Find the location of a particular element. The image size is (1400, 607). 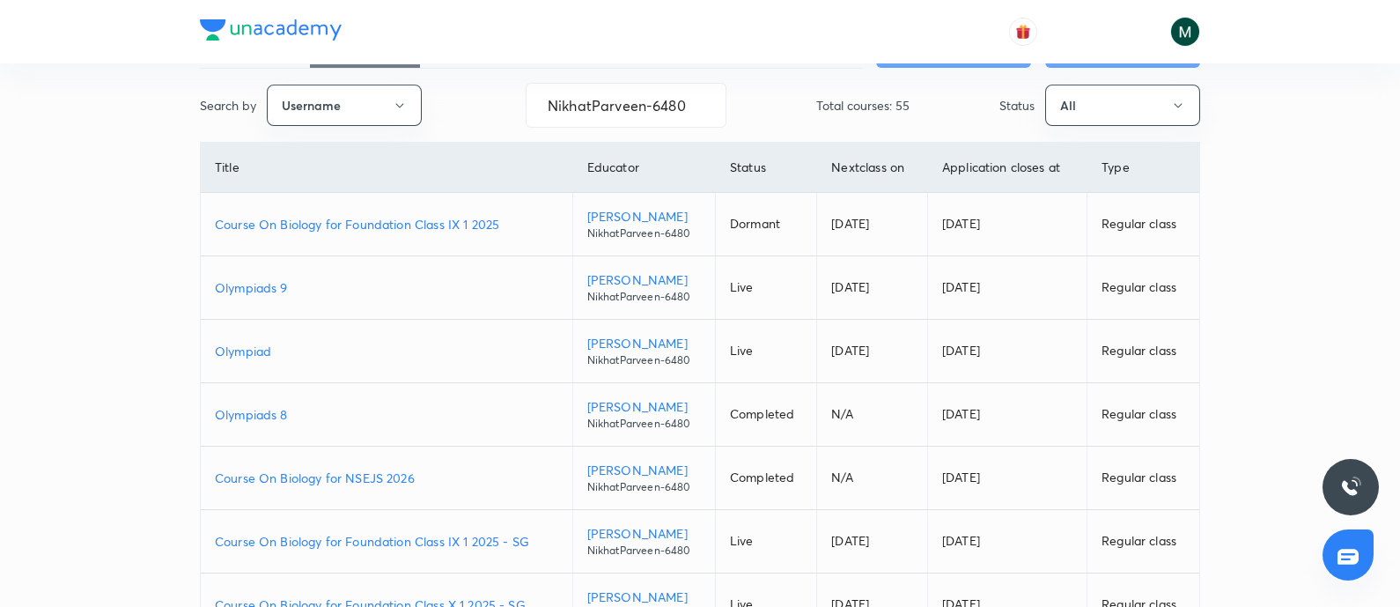

a: Olympiad is located at coordinates (387, 350).